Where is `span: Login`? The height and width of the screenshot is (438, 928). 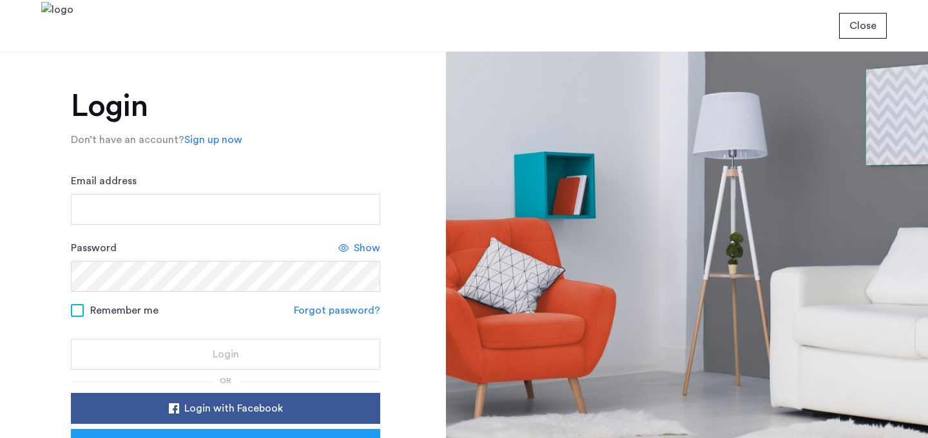 span: Login is located at coordinates (226, 355).